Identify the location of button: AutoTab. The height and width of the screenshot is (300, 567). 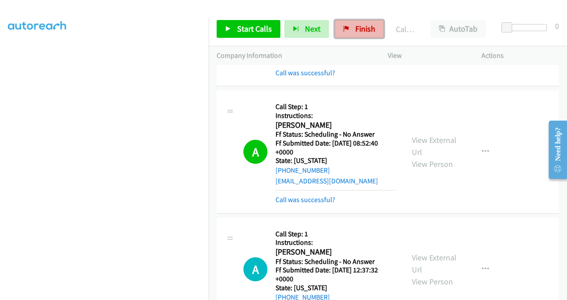
(458, 29).